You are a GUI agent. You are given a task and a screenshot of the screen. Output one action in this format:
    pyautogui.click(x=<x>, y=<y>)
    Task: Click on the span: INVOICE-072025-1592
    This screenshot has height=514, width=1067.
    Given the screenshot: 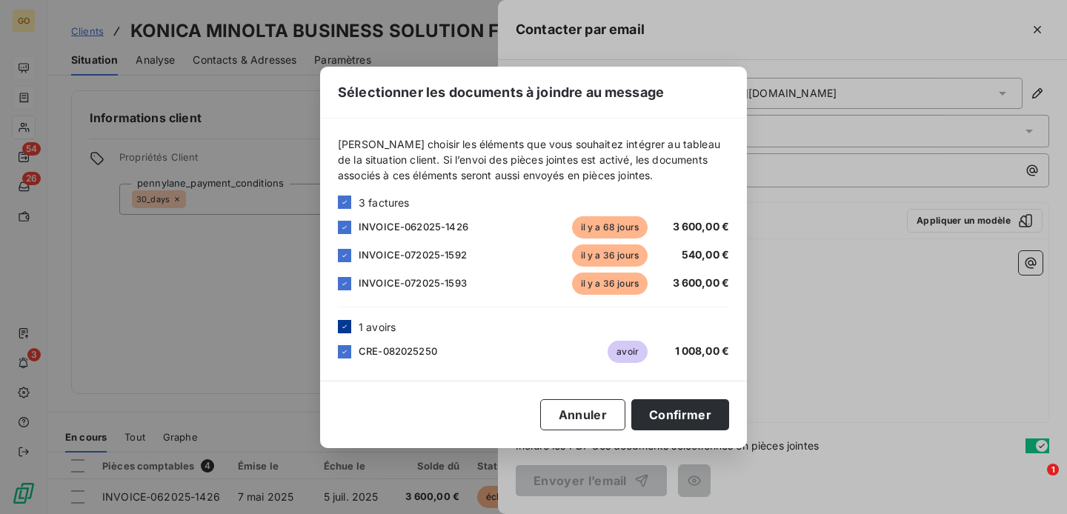 What is the action you would take?
    pyautogui.click(x=413, y=255)
    